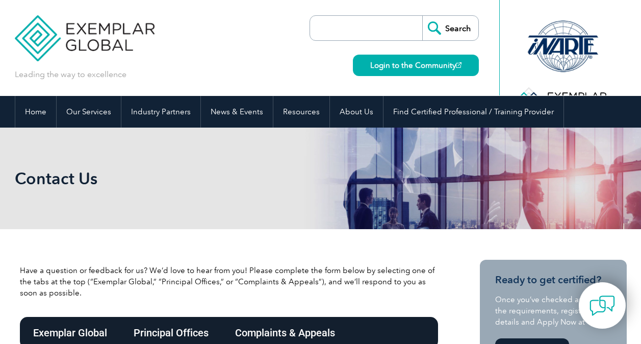  Describe the element at coordinates (229, 282) in the screenshot. I see `p: Have a question or feedback for us? We’d love to hear from you! Please complete the form below by...` at that location.